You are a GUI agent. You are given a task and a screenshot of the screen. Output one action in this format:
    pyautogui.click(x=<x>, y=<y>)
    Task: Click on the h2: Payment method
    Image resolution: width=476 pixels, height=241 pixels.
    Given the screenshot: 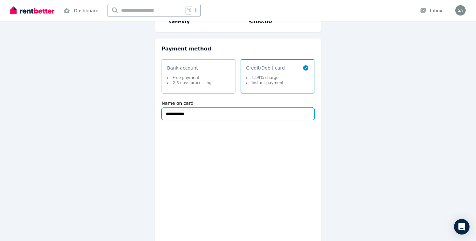 What is the action you would take?
    pyautogui.click(x=238, y=49)
    